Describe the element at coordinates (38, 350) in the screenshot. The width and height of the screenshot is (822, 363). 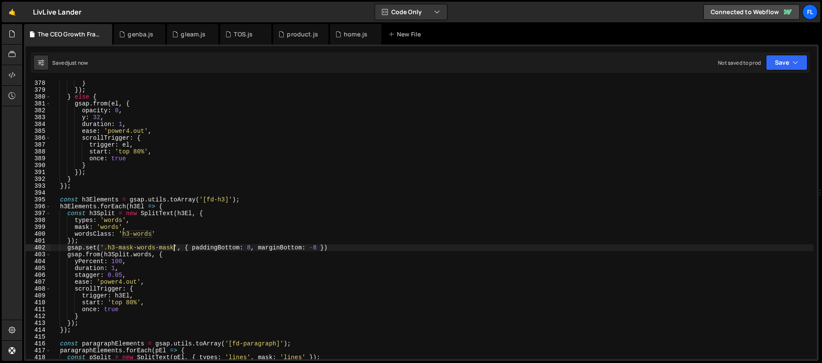
I see `div: 417` at that location.